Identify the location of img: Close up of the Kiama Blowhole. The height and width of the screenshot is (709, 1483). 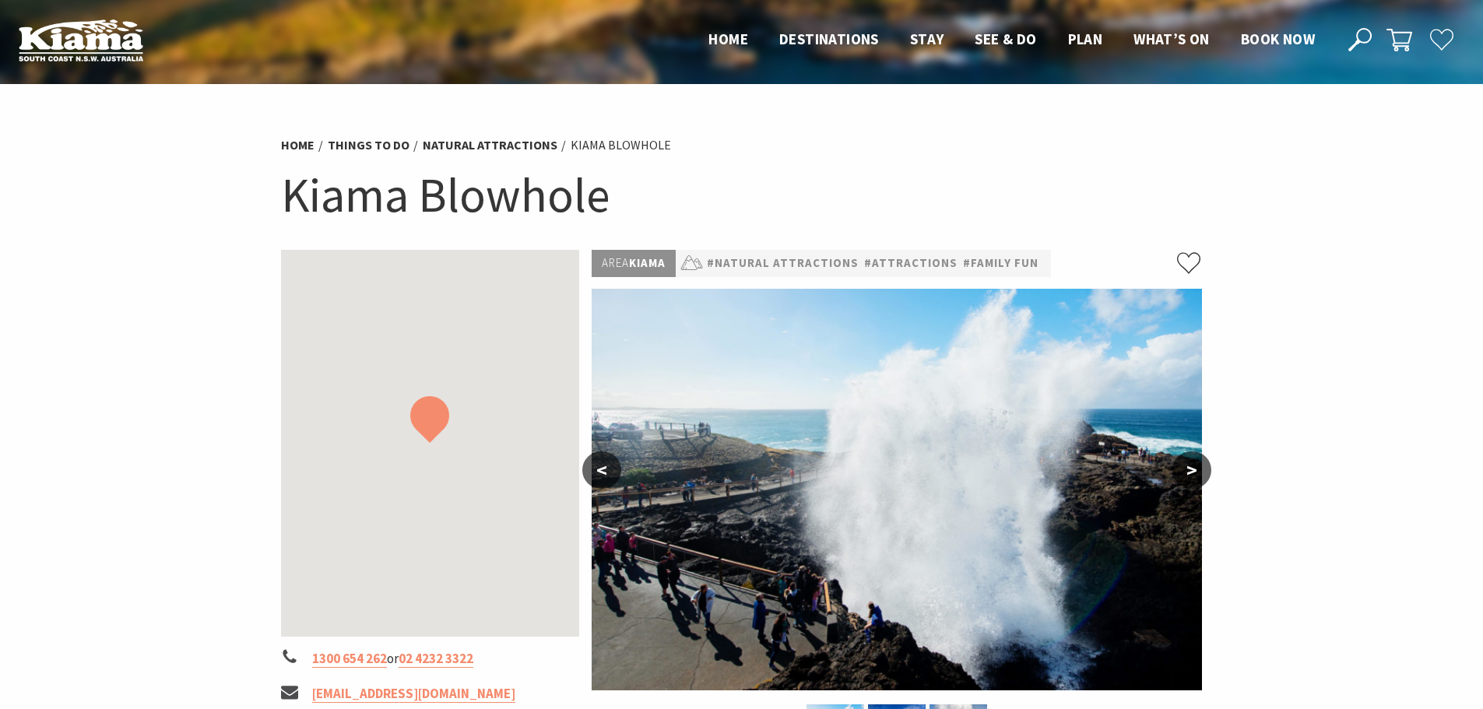
(897, 490).